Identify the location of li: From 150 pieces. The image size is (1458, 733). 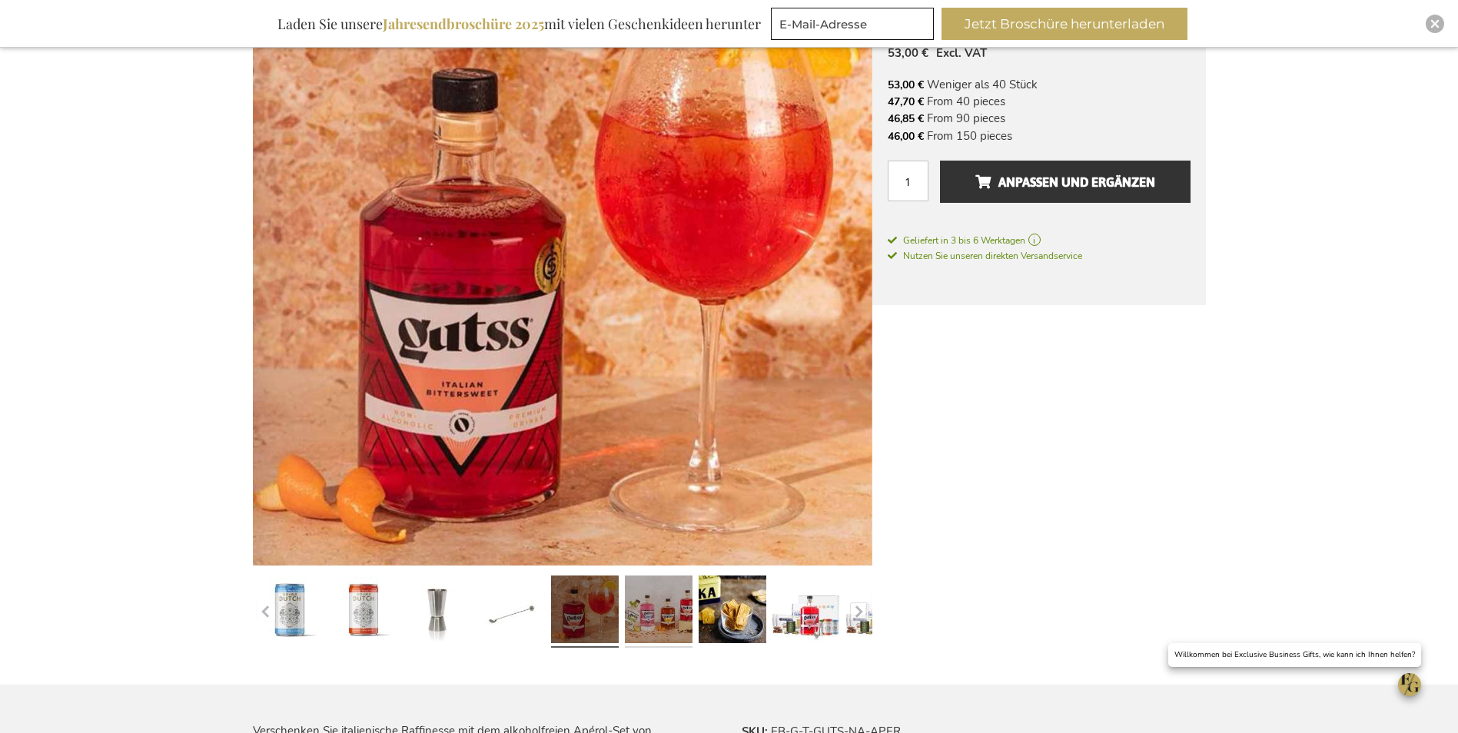
(1039, 136).